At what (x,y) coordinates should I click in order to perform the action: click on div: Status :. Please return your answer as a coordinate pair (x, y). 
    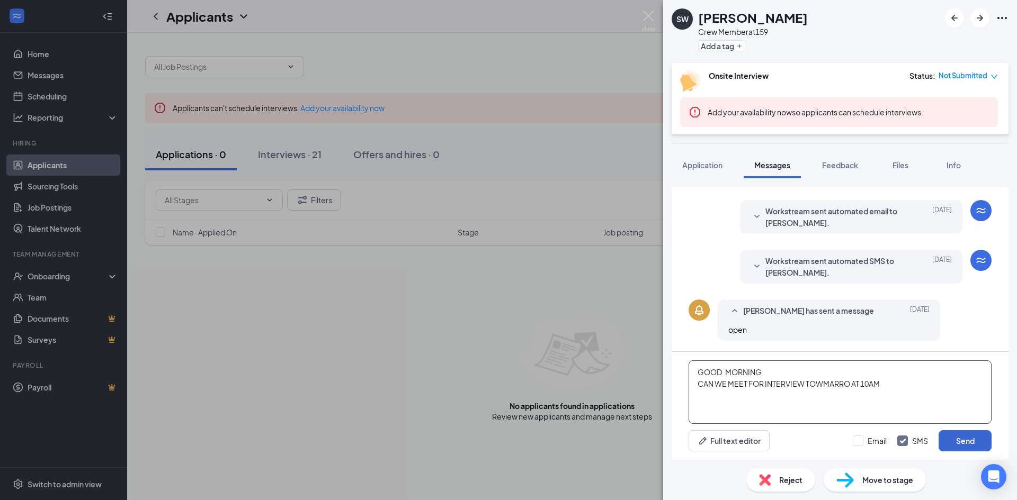
    Looking at the image, I should click on (922, 76).